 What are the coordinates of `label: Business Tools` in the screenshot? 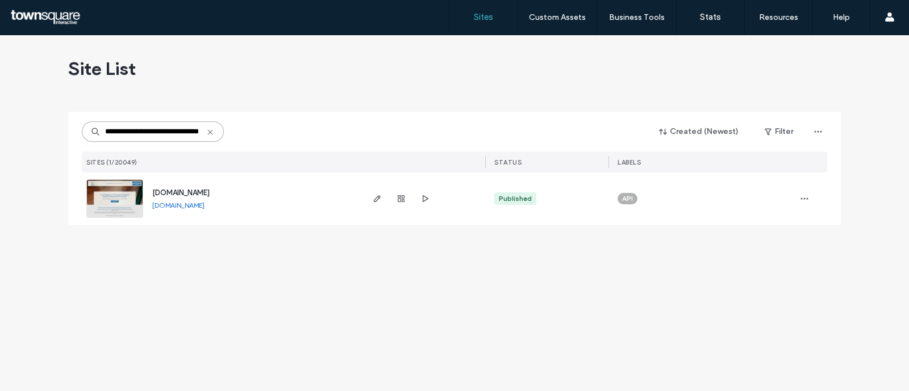 It's located at (637, 17).